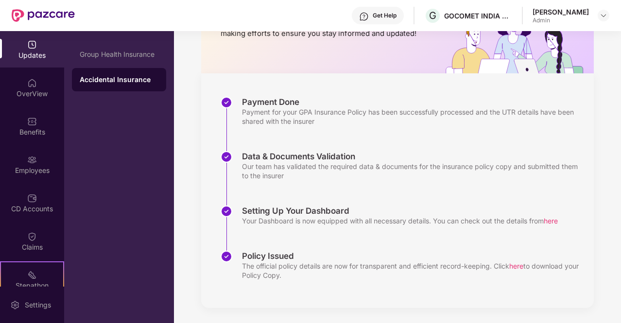  What do you see at coordinates (15, 305) in the screenshot?
I see `img: svg+xml;base64,PHN2ZyBpZD0iU2V0dGluZy0yMHgyMCIgeG1sbnM9Imh0dHA6Ly93d3cudzMub3JnLzIwMDAvc3ZnIiB3aW...` at bounding box center [15, 305].